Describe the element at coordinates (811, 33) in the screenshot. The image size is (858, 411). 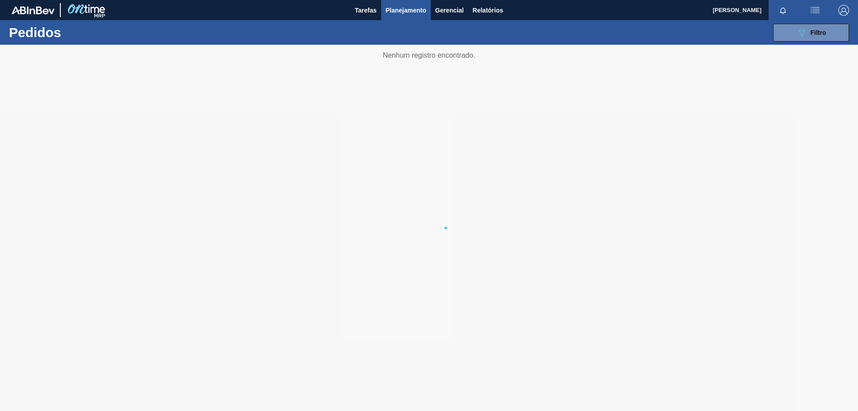
I see `button: Filtro` at that location.